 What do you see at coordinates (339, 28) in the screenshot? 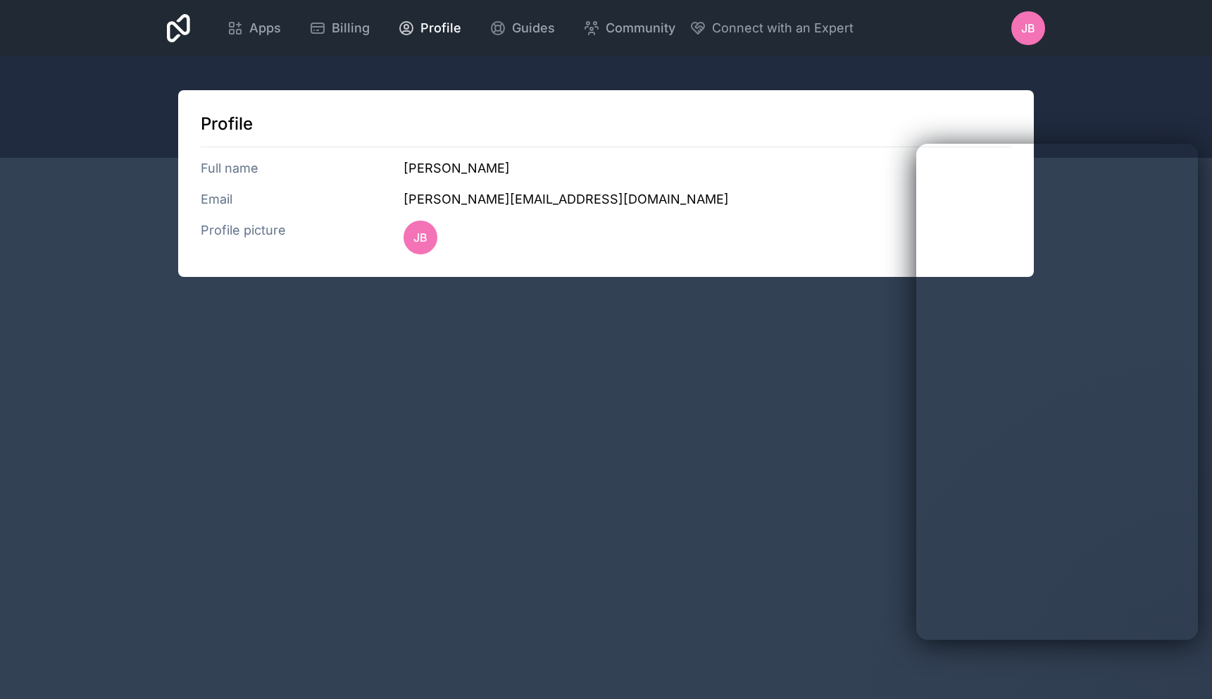
I see `a: Billing` at bounding box center [339, 28].